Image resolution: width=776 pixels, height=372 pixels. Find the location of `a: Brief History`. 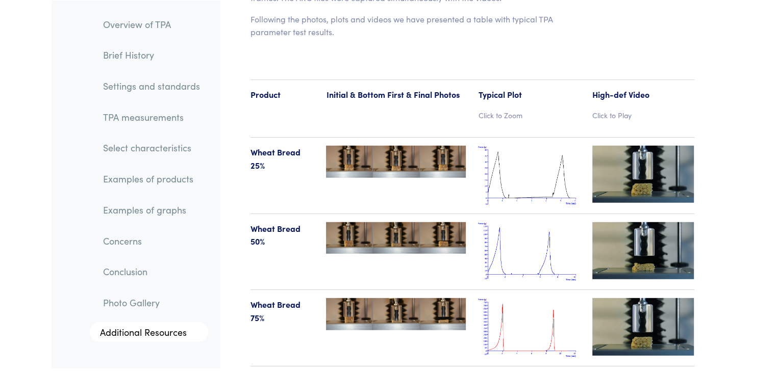

a: Brief History is located at coordinates (151, 55).